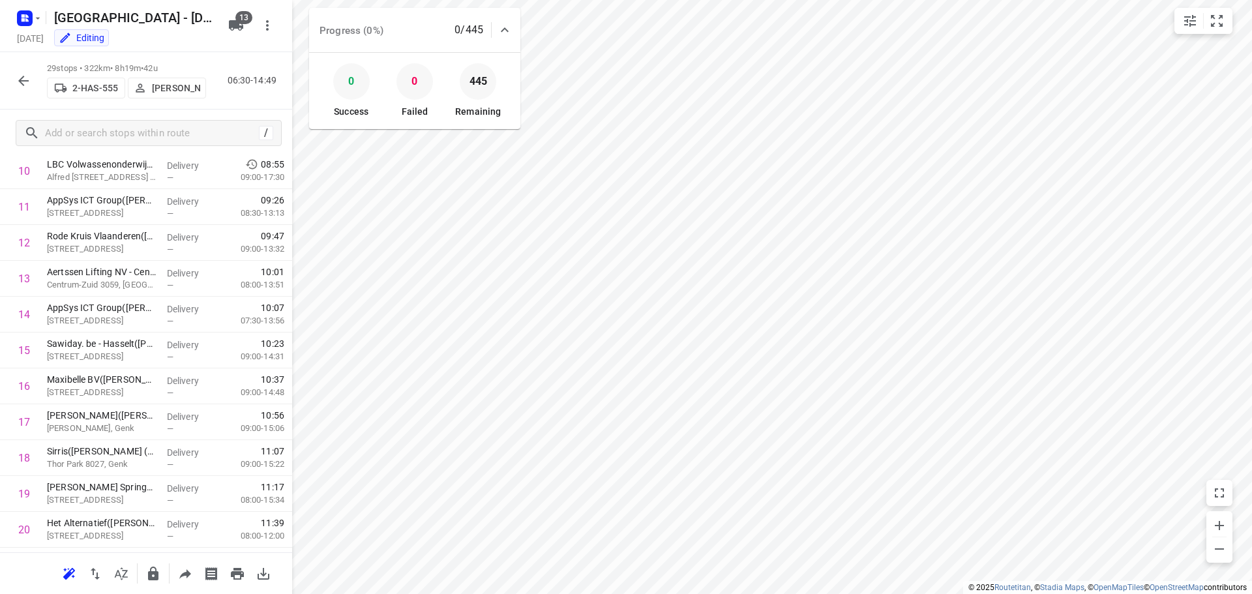 The height and width of the screenshot is (594, 1252). Describe the element at coordinates (102, 464) in the screenshot. I see `p: Thor Park 8027, Genk` at that location.